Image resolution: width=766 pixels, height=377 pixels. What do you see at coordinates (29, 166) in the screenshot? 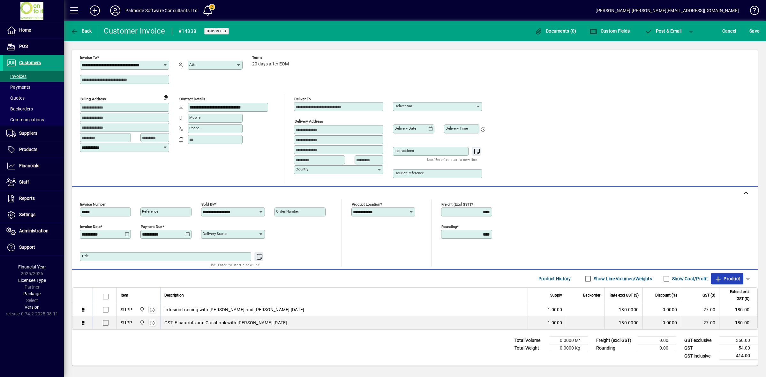
I see `span: Financials` at bounding box center [29, 166].